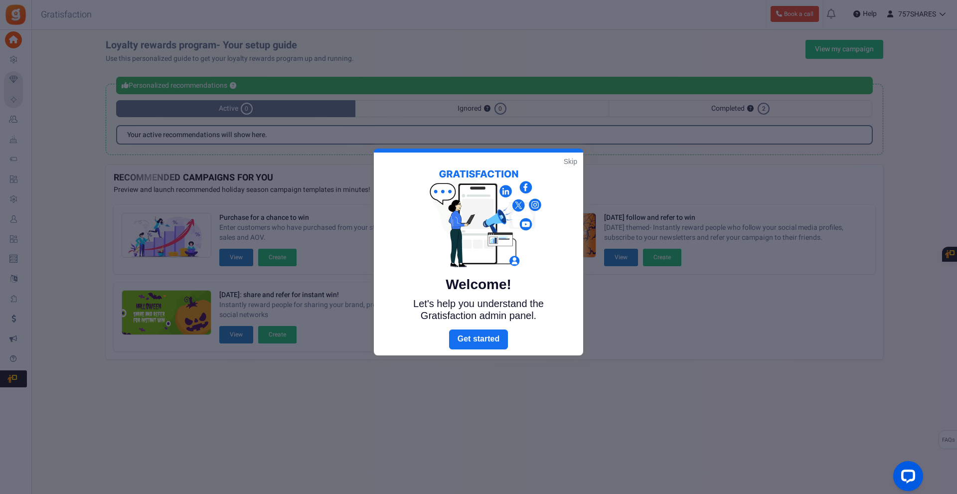  What do you see at coordinates (479, 339) in the screenshot?
I see `a: Next` at bounding box center [479, 339].